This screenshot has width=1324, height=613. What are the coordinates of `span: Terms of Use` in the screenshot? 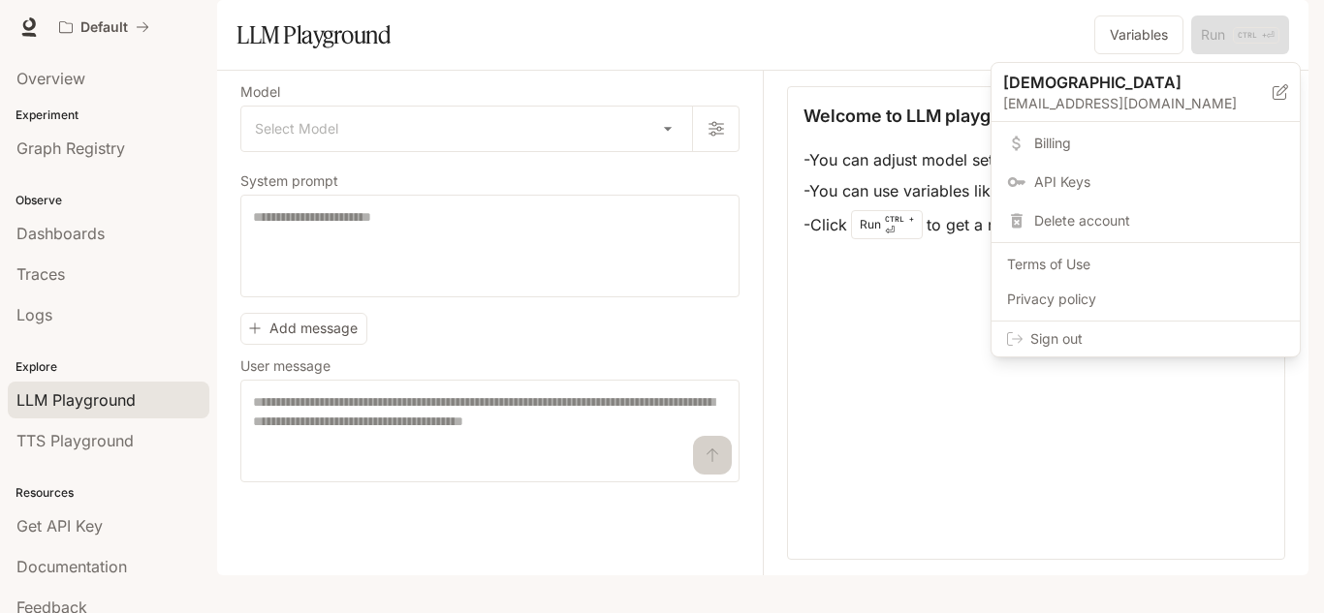 It's located at (1145, 265).